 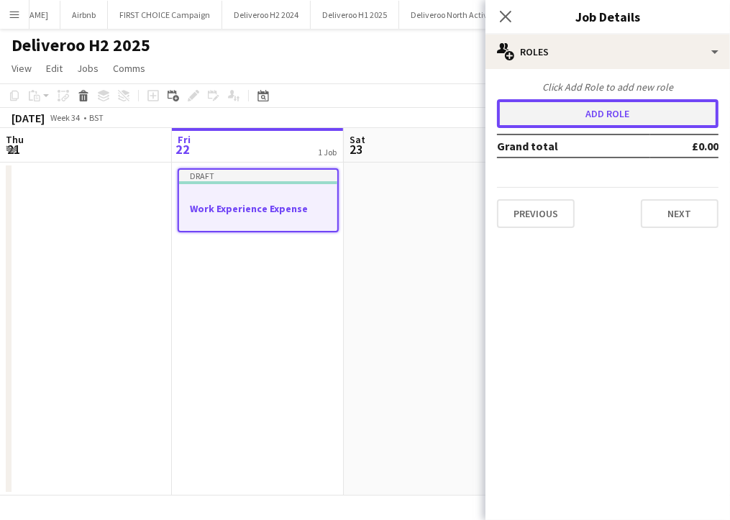 What do you see at coordinates (258, 200) in the screenshot?
I see `app-job-card: DraftWork Experience Expense` at bounding box center [258, 200].